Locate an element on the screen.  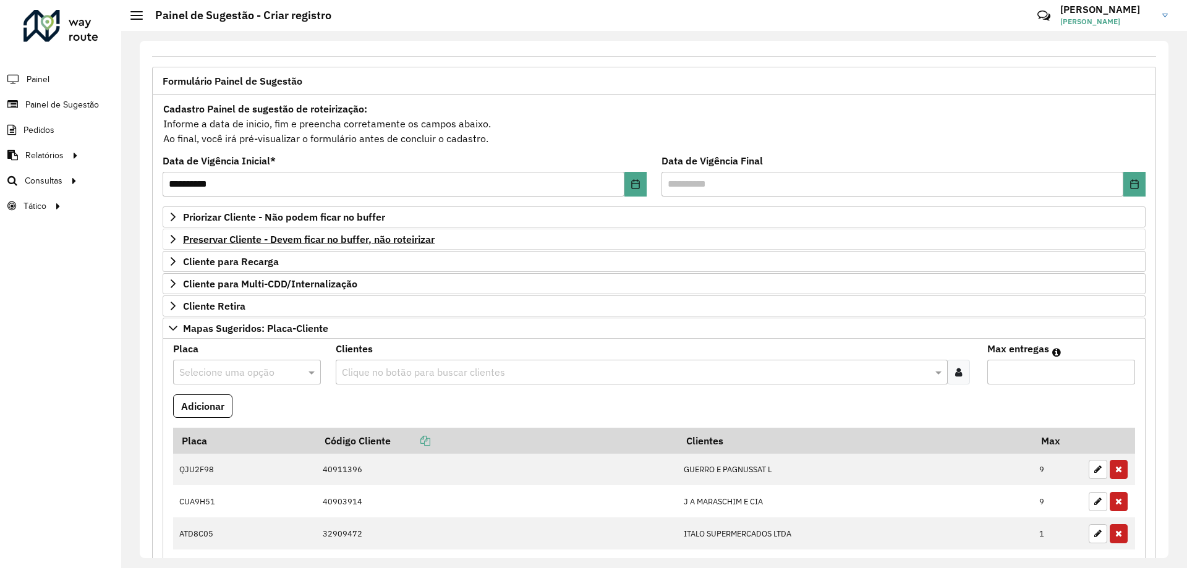
label: Max entregas is located at coordinates (1018, 349).